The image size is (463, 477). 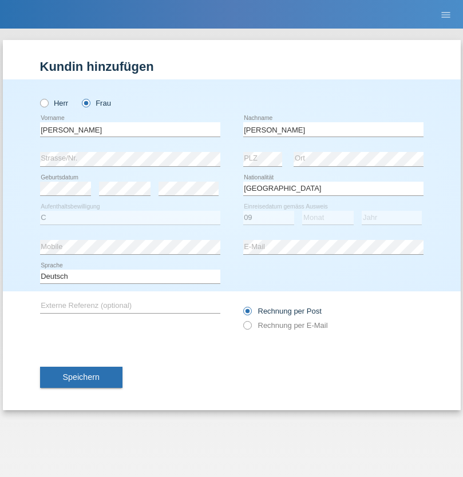 I want to click on label: Rechnung per Post, so click(x=282, y=311).